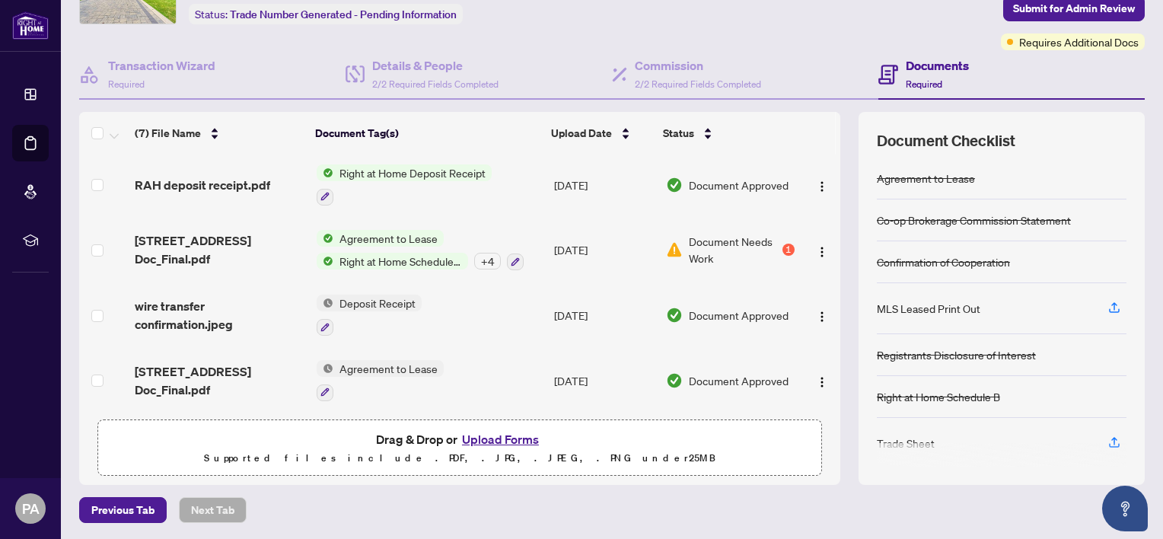  Describe the element at coordinates (404, 185) in the screenshot. I see `button: Status IconRight at Home Deposit Receipt` at that location.